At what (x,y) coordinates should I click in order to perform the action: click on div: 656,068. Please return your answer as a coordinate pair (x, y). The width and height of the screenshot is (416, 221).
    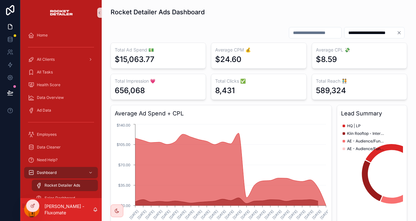
    Looking at the image, I should click on (130, 90).